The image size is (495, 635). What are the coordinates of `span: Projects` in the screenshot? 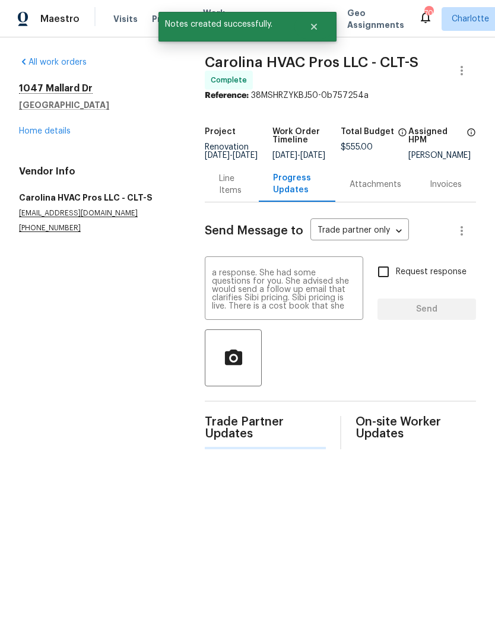 It's located at (170, 19).